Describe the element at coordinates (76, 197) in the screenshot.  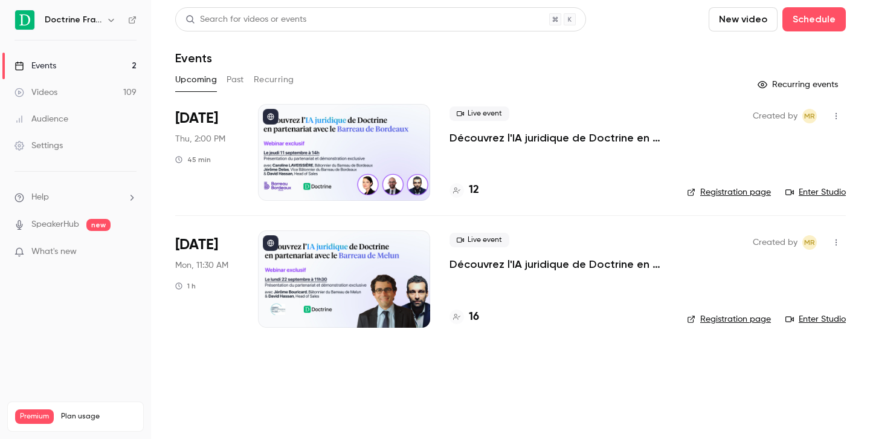
I see `li: help-dropdown-opener` at that location.